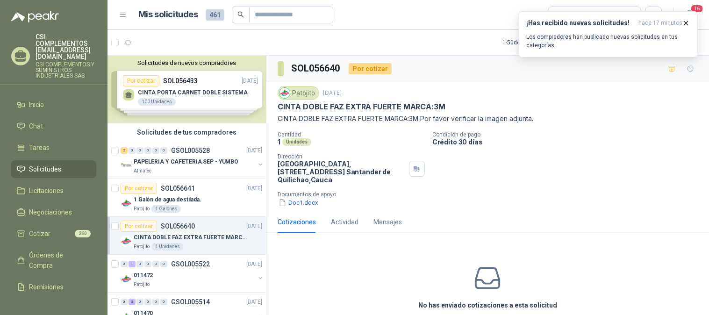  What do you see at coordinates (132, 264) in the screenshot?
I see `div: 1` at bounding box center [132, 264].